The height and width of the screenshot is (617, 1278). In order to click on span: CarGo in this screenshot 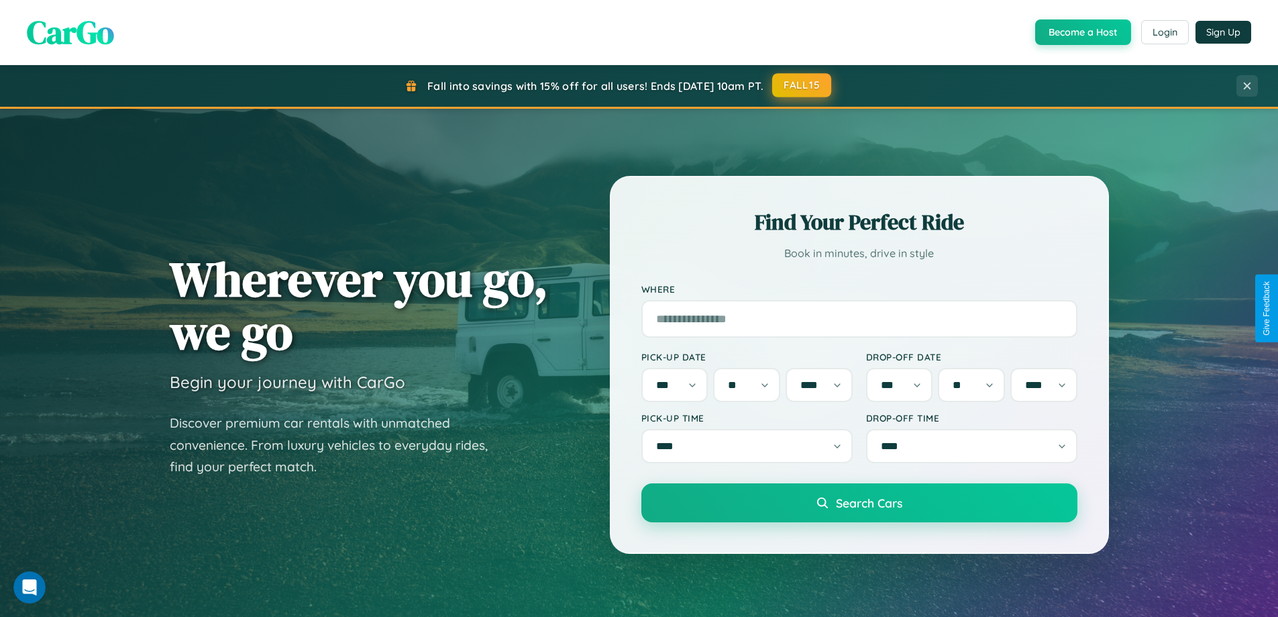, I will do `click(70, 32)`.